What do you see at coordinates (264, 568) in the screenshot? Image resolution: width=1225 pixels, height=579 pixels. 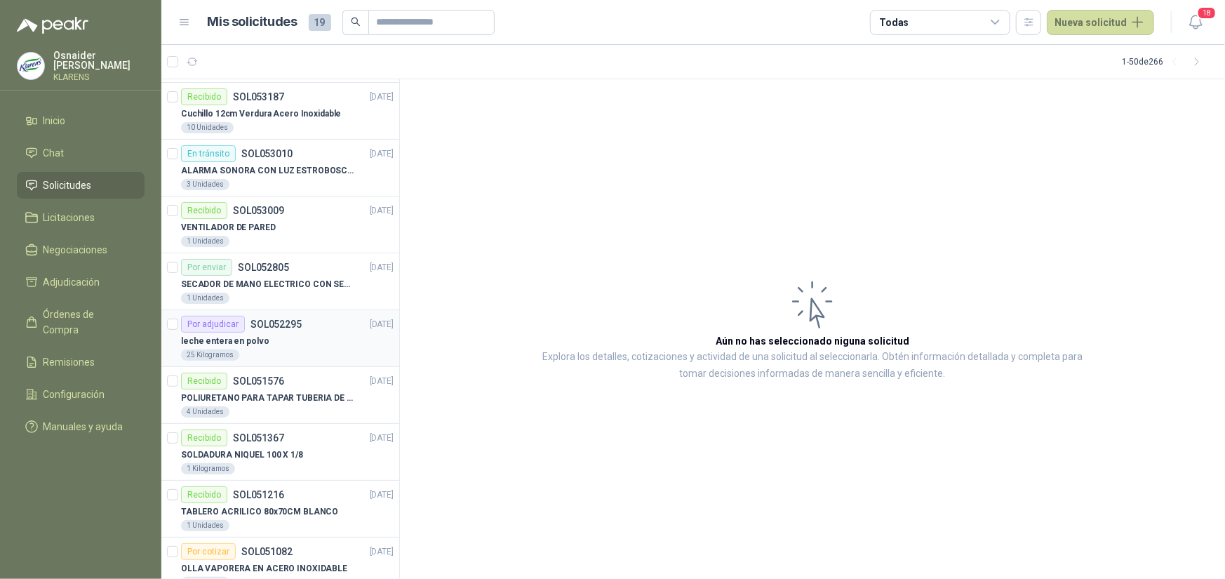 I see `p: OLLA VAPORERA EN ACERO INOXIDABLE` at bounding box center [264, 568].